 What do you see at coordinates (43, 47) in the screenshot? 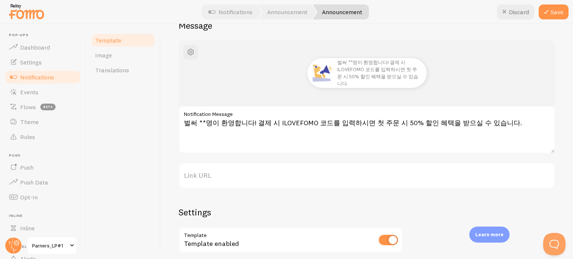
I see `a: Dashboard` at bounding box center [43, 47].